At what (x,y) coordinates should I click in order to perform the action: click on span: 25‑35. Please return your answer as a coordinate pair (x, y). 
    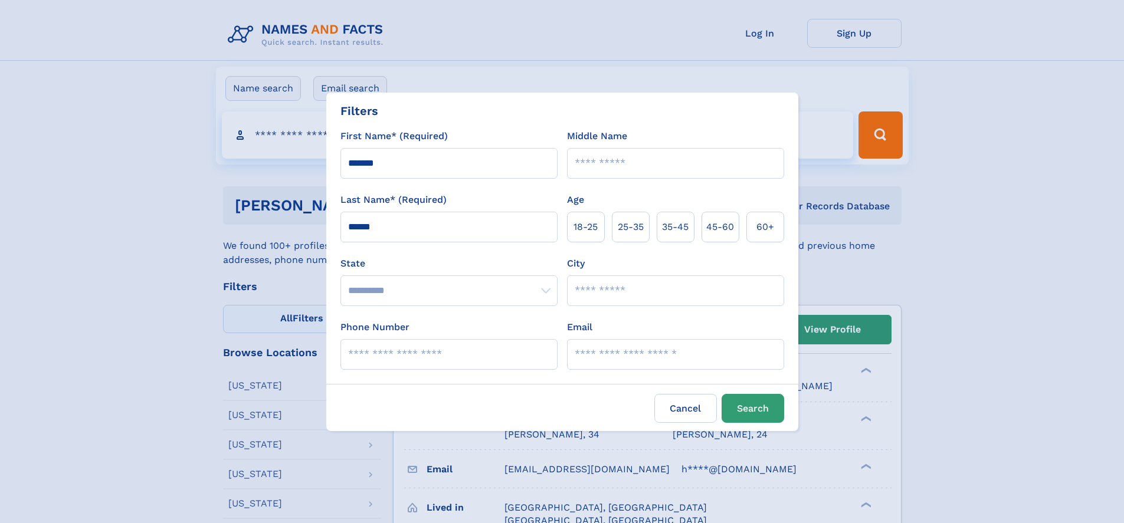
    Looking at the image, I should click on (631, 227).